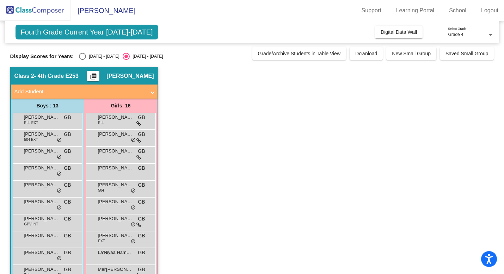 The height and width of the screenshot is (274, 504). Describe the element at coordinates (31, 224) in the screenshot. I see `span: GPV INT` at that location.